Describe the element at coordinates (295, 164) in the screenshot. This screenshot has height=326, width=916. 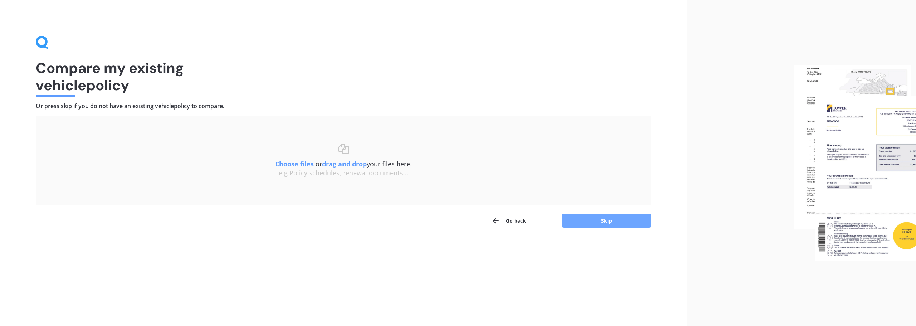
I see `u: Choose files` at that location.